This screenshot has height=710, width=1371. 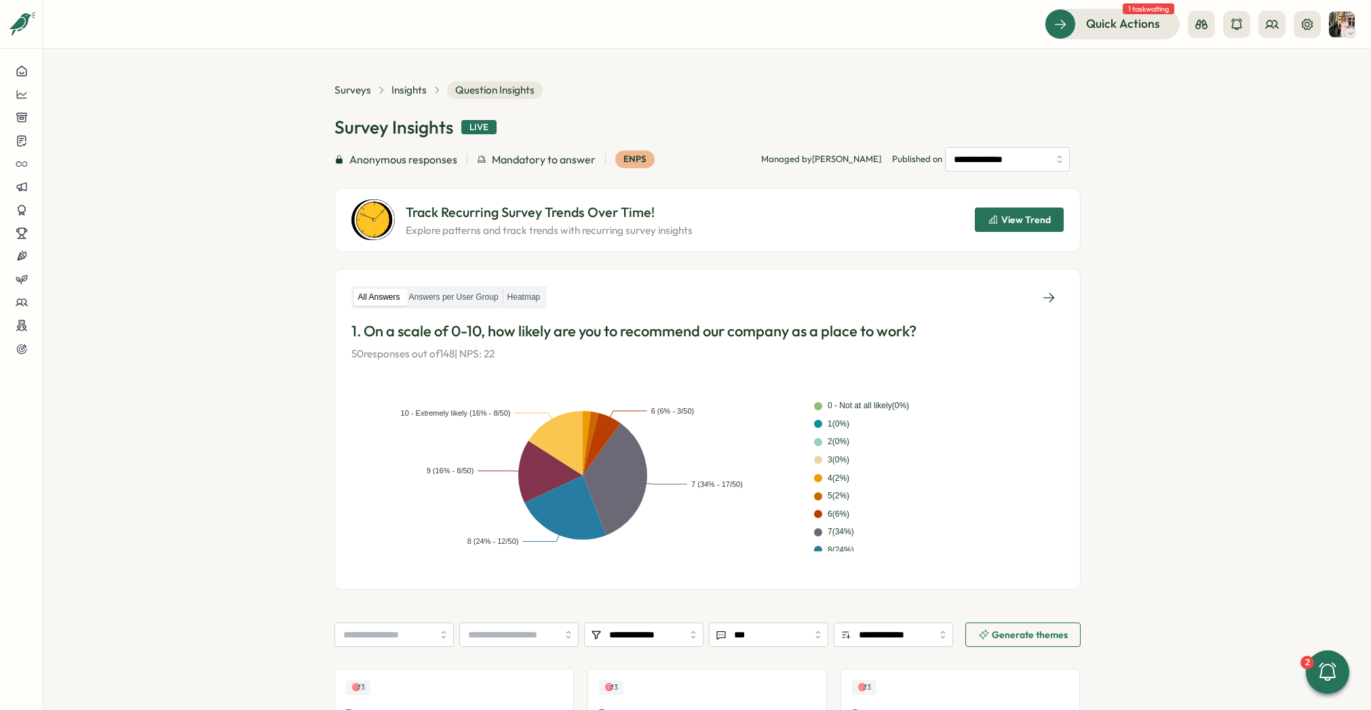 I want to click on button: Quick Actions, so click(x=1112, y=24).